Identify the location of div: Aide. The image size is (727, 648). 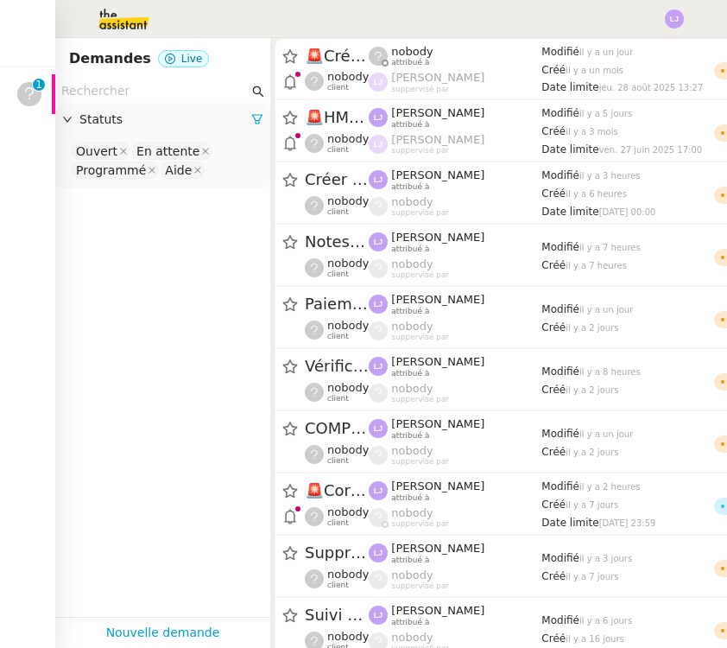
(178, 170).